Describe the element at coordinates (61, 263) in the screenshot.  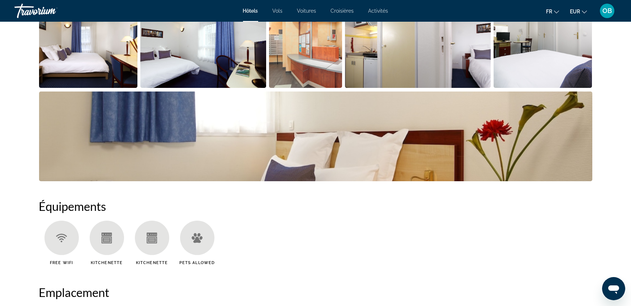
I see `span: Free WiFi` at that location.